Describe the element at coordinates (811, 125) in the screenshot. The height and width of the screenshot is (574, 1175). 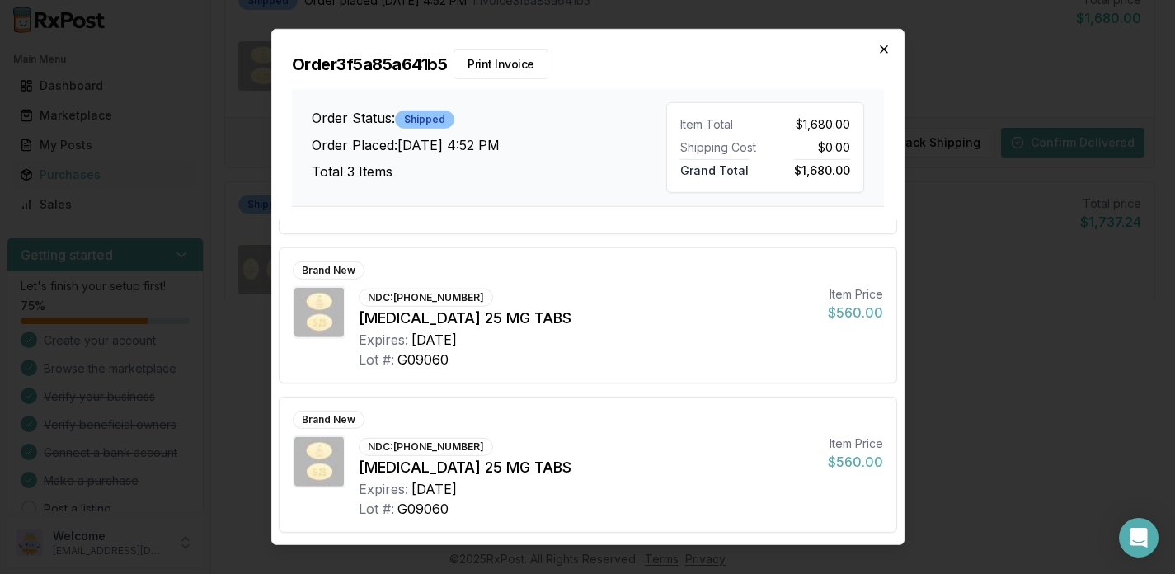
I see `div: $1,680.00` at that location.